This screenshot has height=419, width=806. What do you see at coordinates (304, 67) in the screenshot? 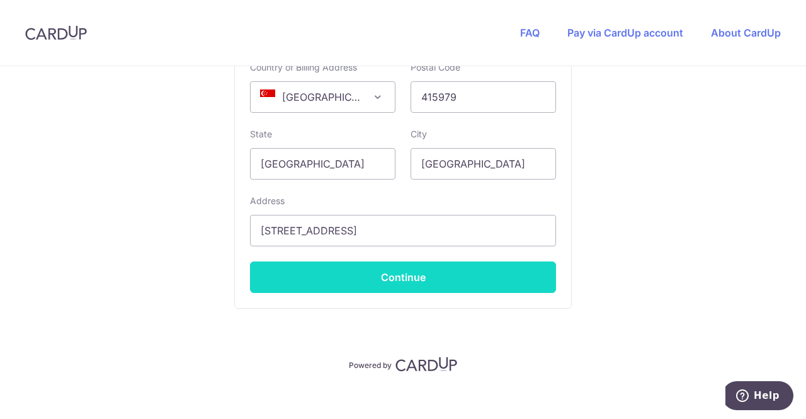
I see `label: Country of Billing Address` at bounding box center [304, 67].